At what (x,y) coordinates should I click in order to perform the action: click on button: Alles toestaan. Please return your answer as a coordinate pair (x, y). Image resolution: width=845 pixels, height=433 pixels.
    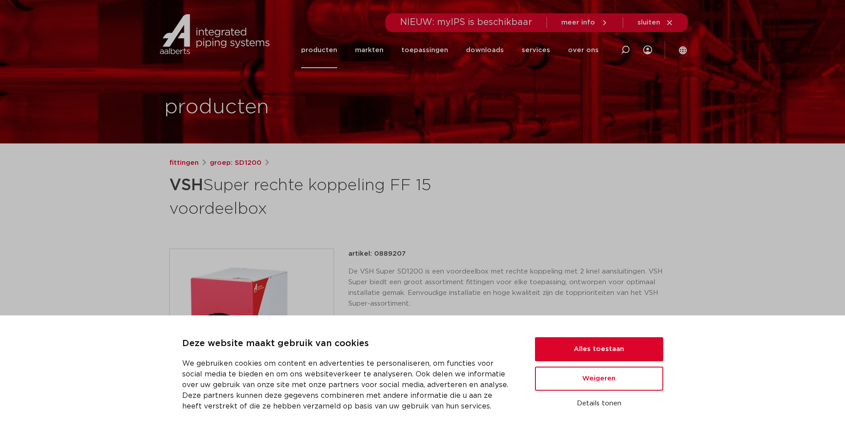
    Looking at the image, I should click on (599, 349).